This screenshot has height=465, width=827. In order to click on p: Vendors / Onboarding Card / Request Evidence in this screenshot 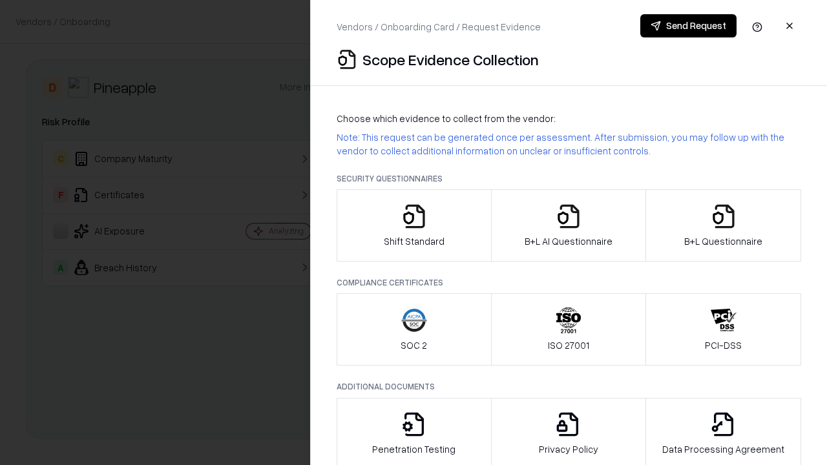, I will do `click(439, 27)`.